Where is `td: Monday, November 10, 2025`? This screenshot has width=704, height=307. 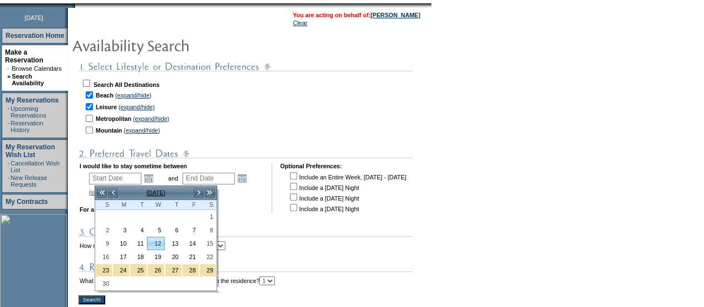 td: Monday, November 10, 2025 is located at coordinates (121, 243).